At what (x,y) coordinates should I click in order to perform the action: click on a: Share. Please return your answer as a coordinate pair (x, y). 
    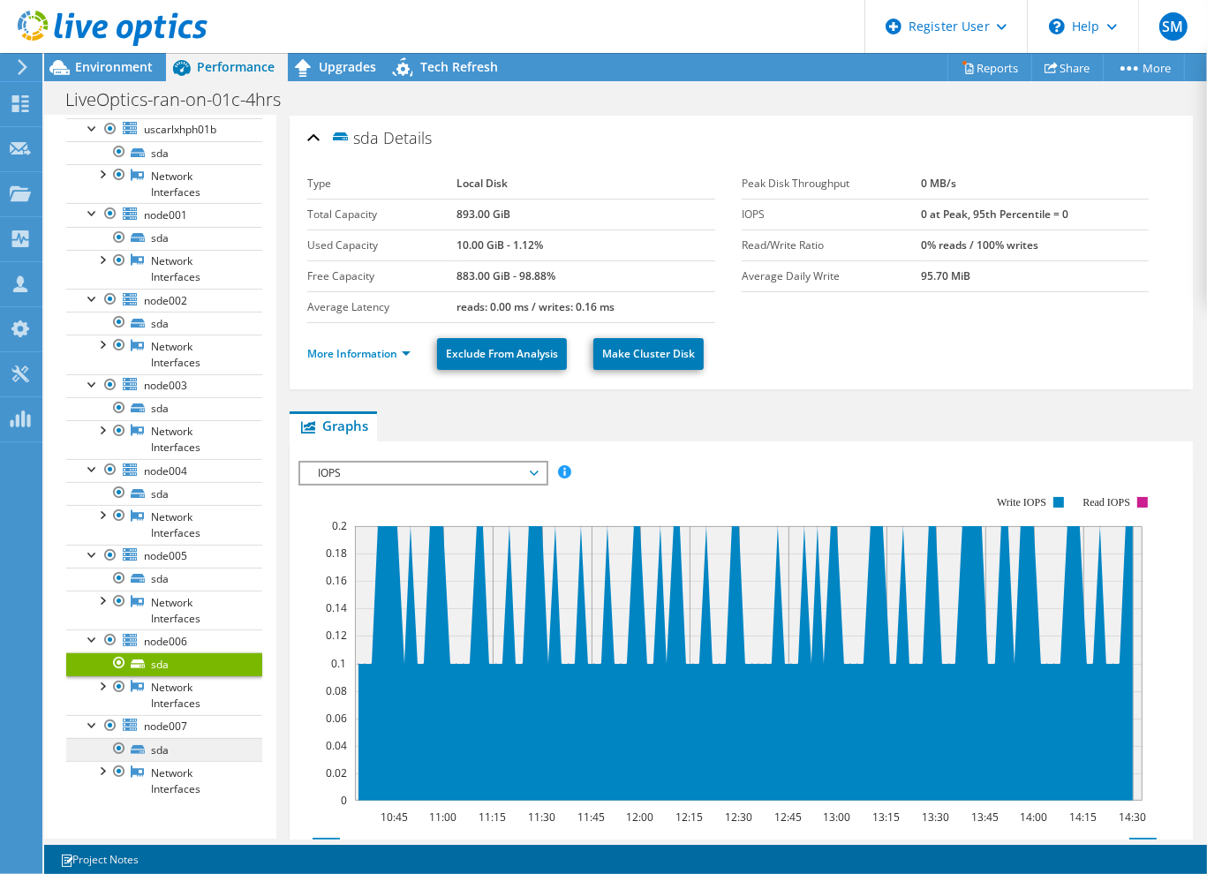
    Looking at the image, I should click on (1067, 67).